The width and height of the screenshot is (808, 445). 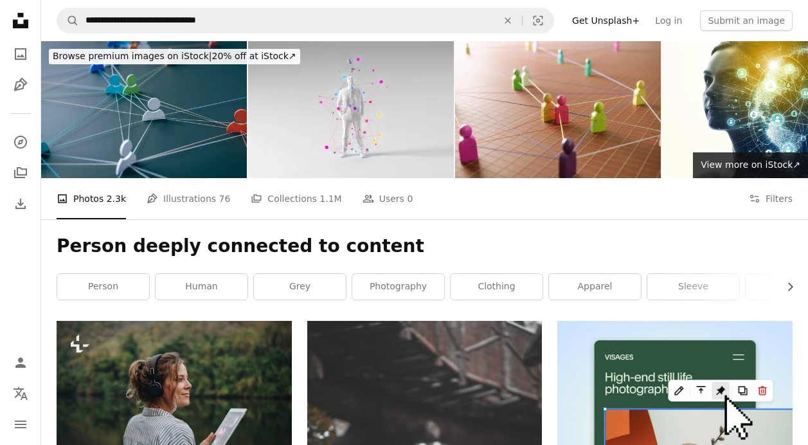 What do you see at coordinates (558, 109) in the screenshot?
I see `img: Communication concept` at bounding box center [558, 109].